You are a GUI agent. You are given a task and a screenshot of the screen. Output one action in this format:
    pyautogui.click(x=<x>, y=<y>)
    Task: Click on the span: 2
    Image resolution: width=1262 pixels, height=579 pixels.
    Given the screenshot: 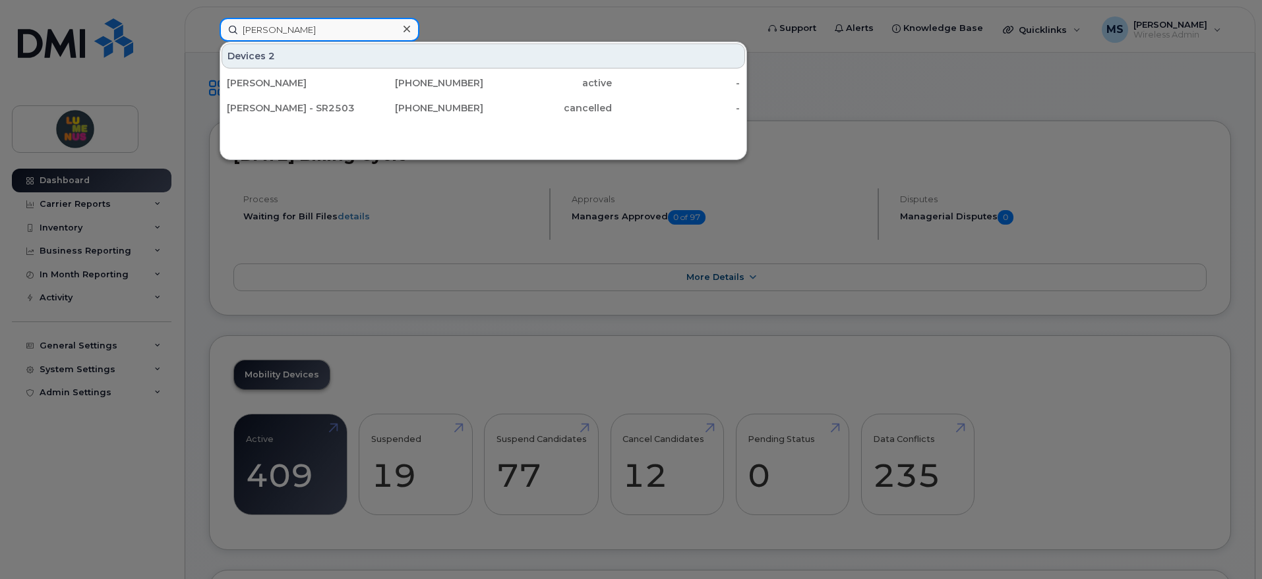 What is the action you would take?
    pyautogui.click(x=272, y=56)
    